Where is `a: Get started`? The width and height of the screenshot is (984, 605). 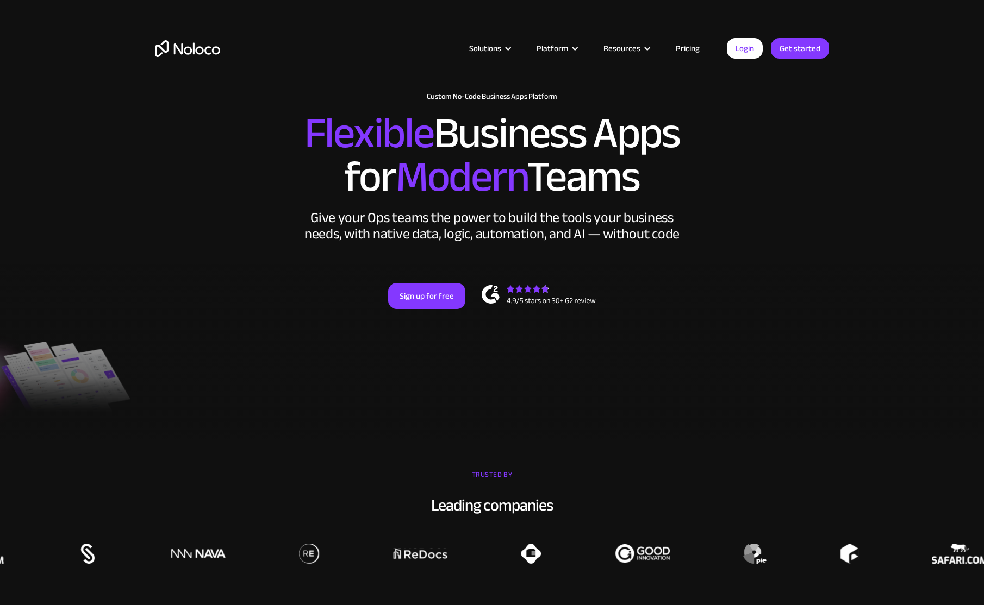 a: Get started is located at coordinates (799, 48).